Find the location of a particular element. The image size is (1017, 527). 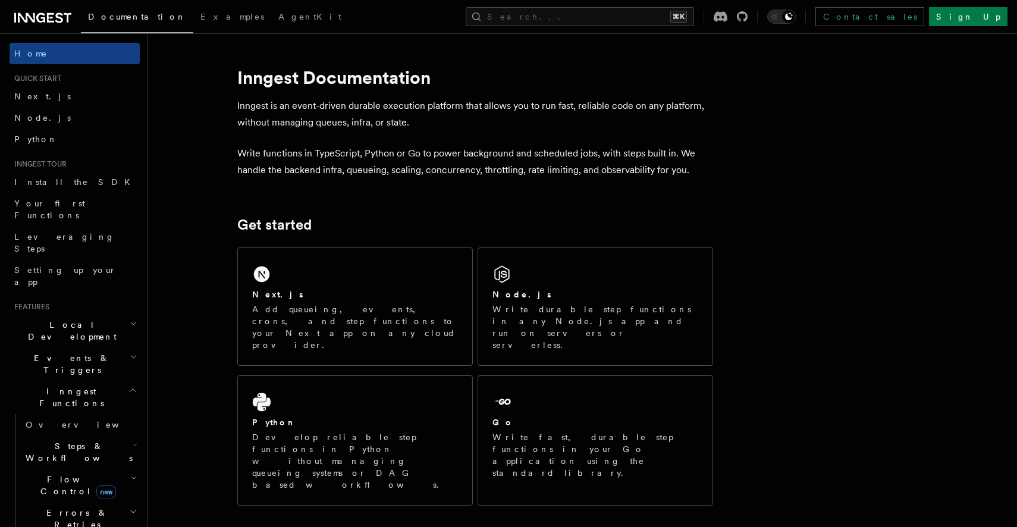

a: Next.js is located at coordinates (74, 96).